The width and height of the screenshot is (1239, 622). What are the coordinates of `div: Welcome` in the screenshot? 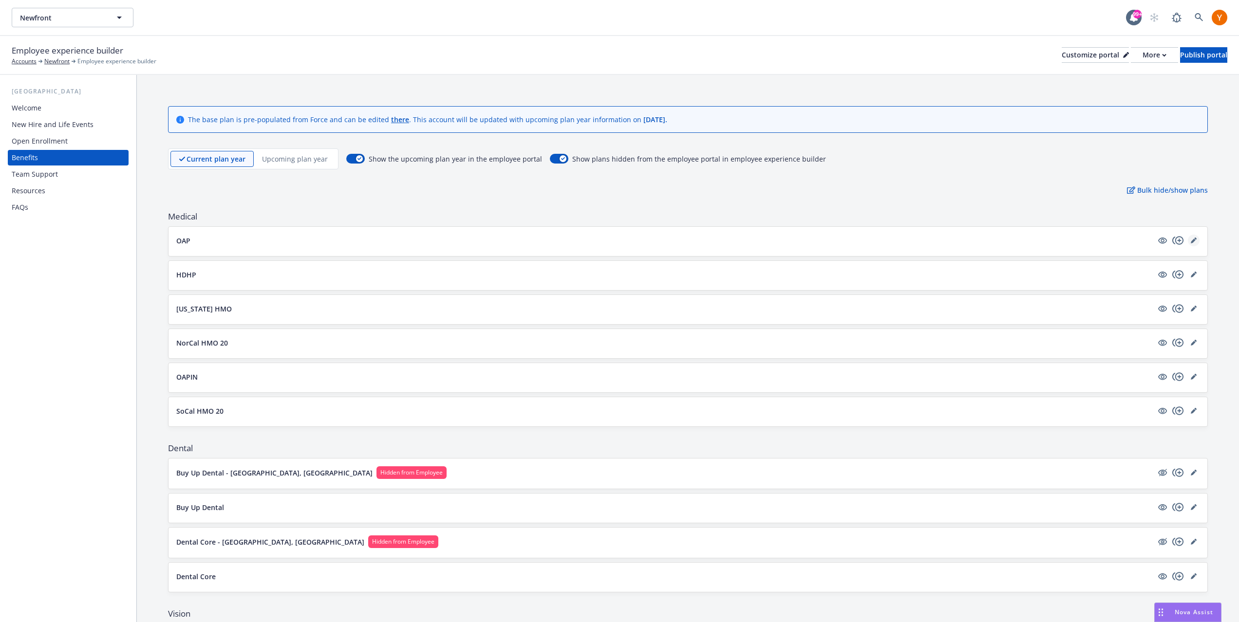 It's located at (26, 108).